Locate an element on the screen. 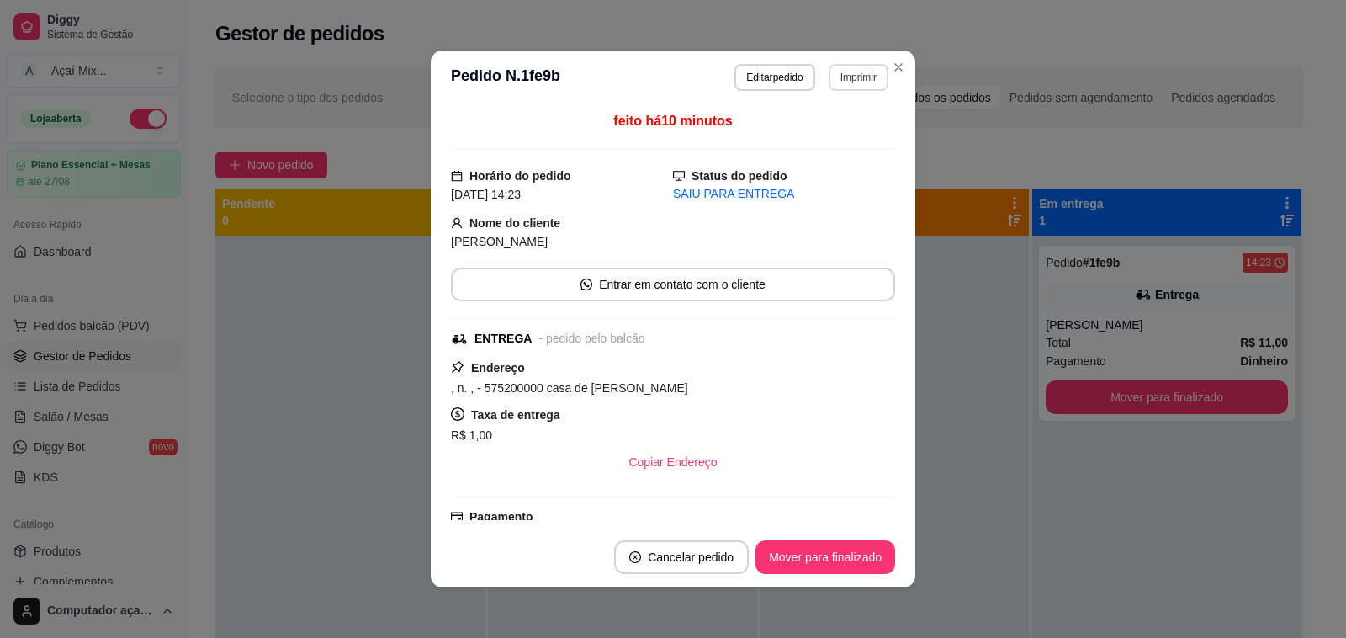  strong: Horário do pedido is located at coordinates (520, 176).